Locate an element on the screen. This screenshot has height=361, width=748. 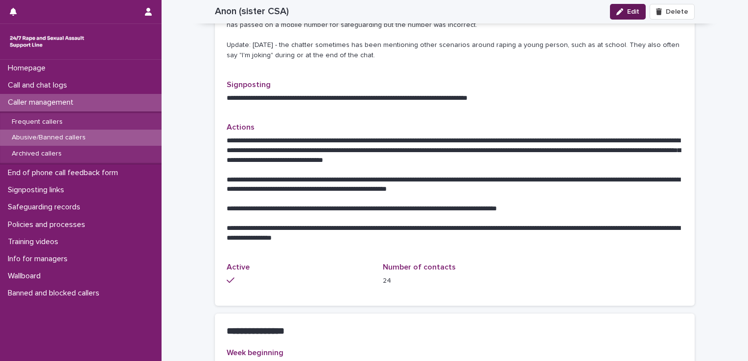
p: End of phone call feedback form is located at coordinates (65, 173).